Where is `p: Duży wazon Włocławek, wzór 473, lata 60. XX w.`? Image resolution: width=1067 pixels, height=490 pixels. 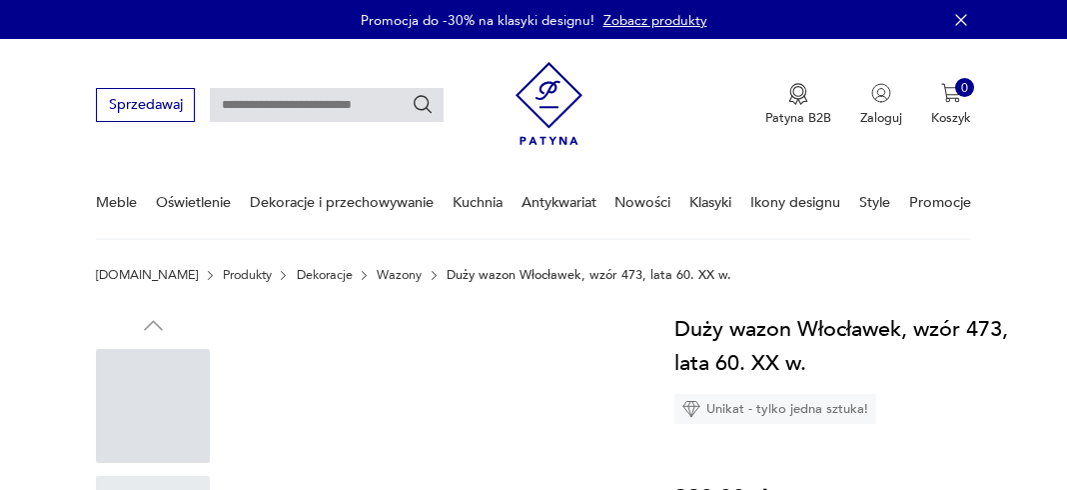
p: Duży wazon Włocławek, wzór 473, lata 60. XX w. is located at coordinates (589, 275).